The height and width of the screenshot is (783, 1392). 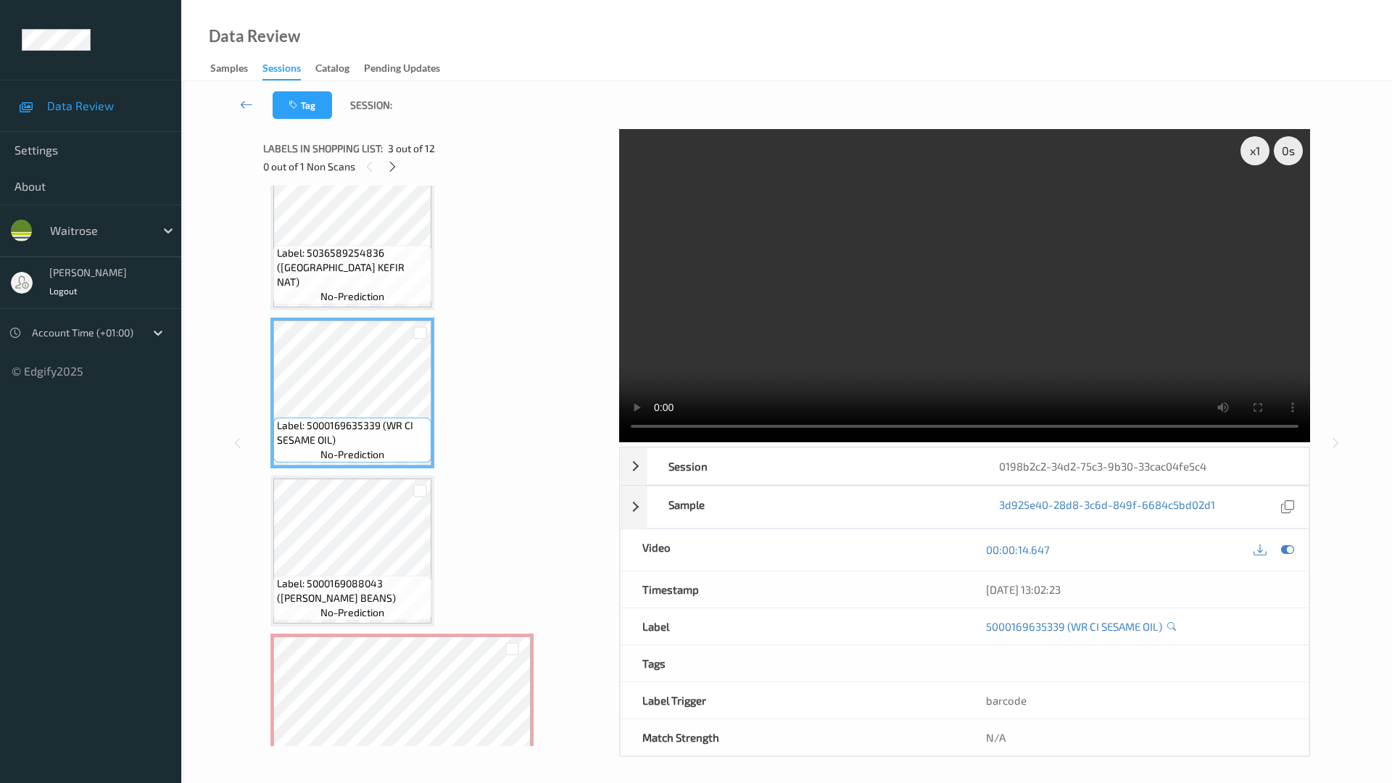 I want to click on div: Video, so click(x=793, y=550).